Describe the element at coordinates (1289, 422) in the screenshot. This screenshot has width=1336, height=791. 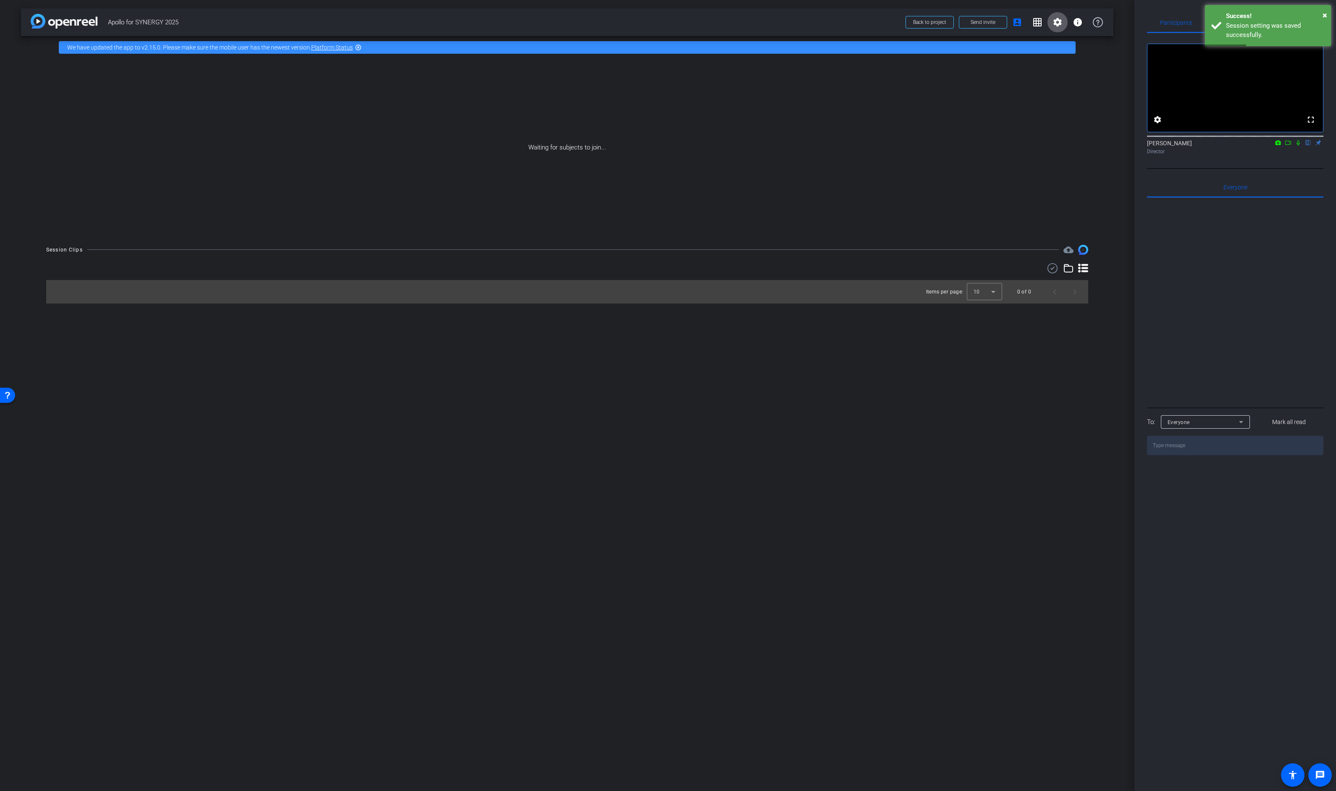
I see `span: Mark all read` at that location.